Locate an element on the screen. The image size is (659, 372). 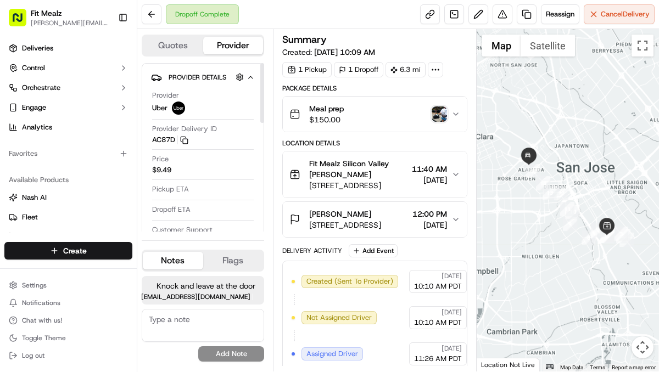
span: Meal prep is located at coordinates (326, 109).